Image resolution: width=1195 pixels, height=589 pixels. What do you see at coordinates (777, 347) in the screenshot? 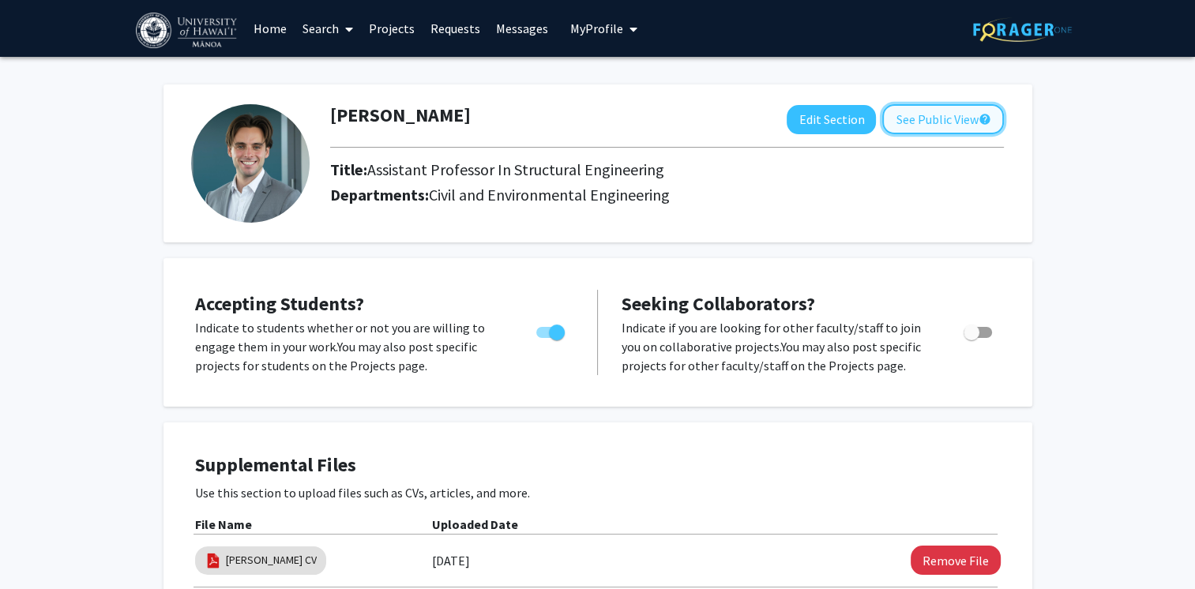
I see `p: Indicate if you are looking for other faculty/staff to join you on collaborative projects. You ma...` at bounding box center [777, 347].